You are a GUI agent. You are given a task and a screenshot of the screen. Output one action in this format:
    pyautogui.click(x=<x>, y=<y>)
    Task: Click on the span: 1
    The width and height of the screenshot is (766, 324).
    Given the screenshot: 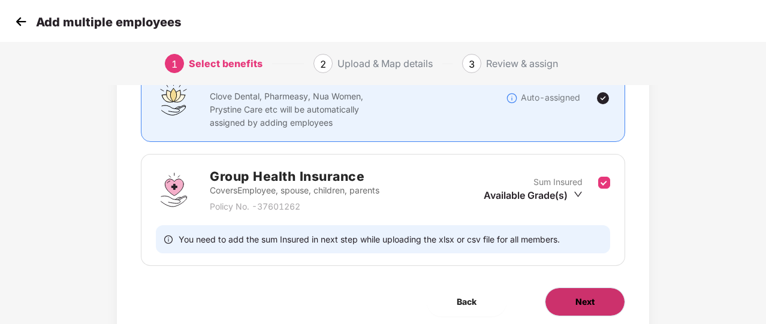 What is the action you would take?
    pyautogui.click(x=174, y=64)
    